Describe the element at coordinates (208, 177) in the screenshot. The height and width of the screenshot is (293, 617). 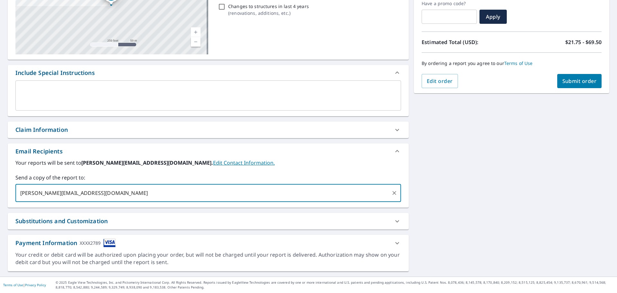
I see `label: Send a copy of the report to:` at that location.